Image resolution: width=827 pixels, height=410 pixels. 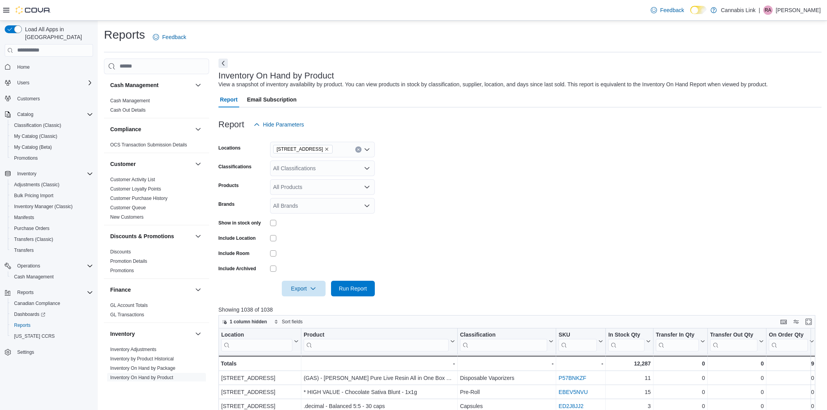 What do you see at coordinates (680, 341) in the screenshot?
I see `button: Transfer In Qty` at bounding box center [680, 341].